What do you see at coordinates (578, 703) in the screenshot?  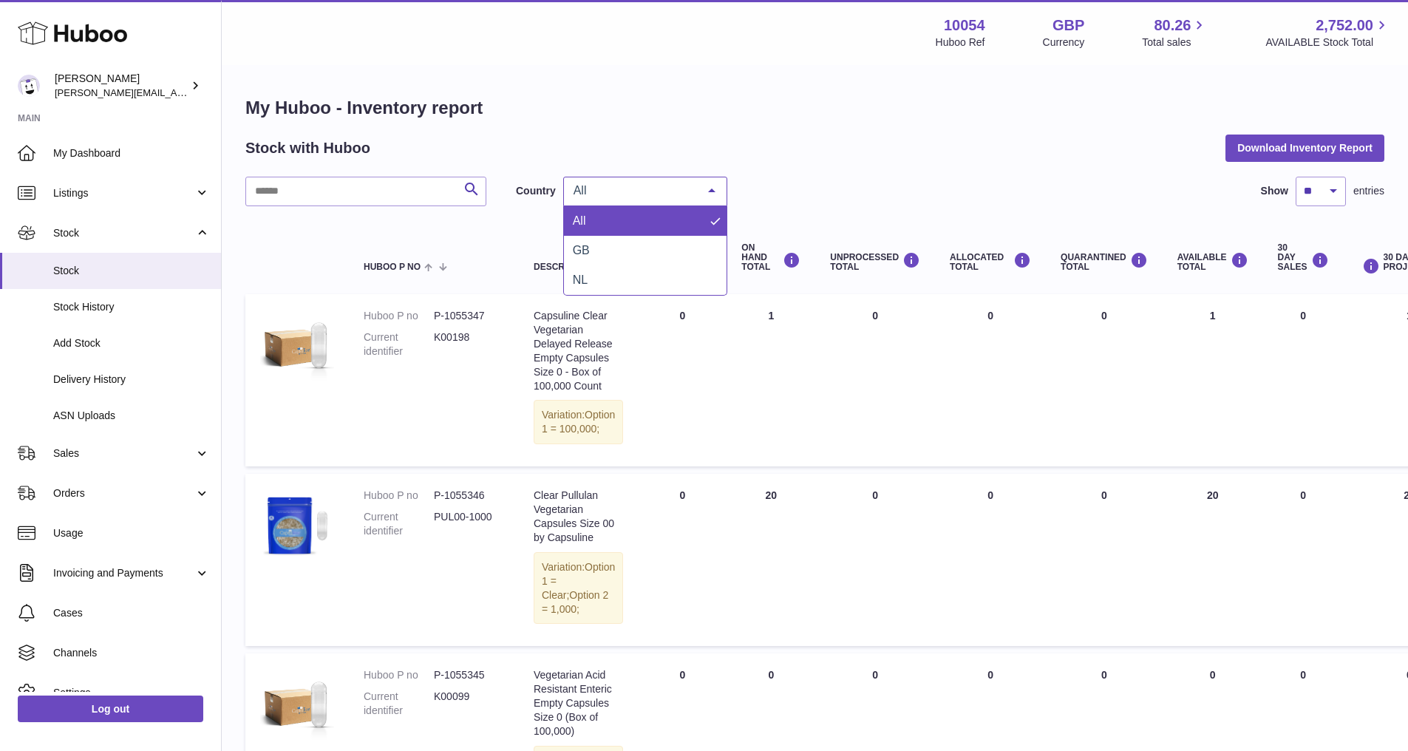 I see `div: Vegetarian Acid Resistant Enteric Empty Capsules Size 0 (Box of 100,000)` at bounding box center [578, 703].